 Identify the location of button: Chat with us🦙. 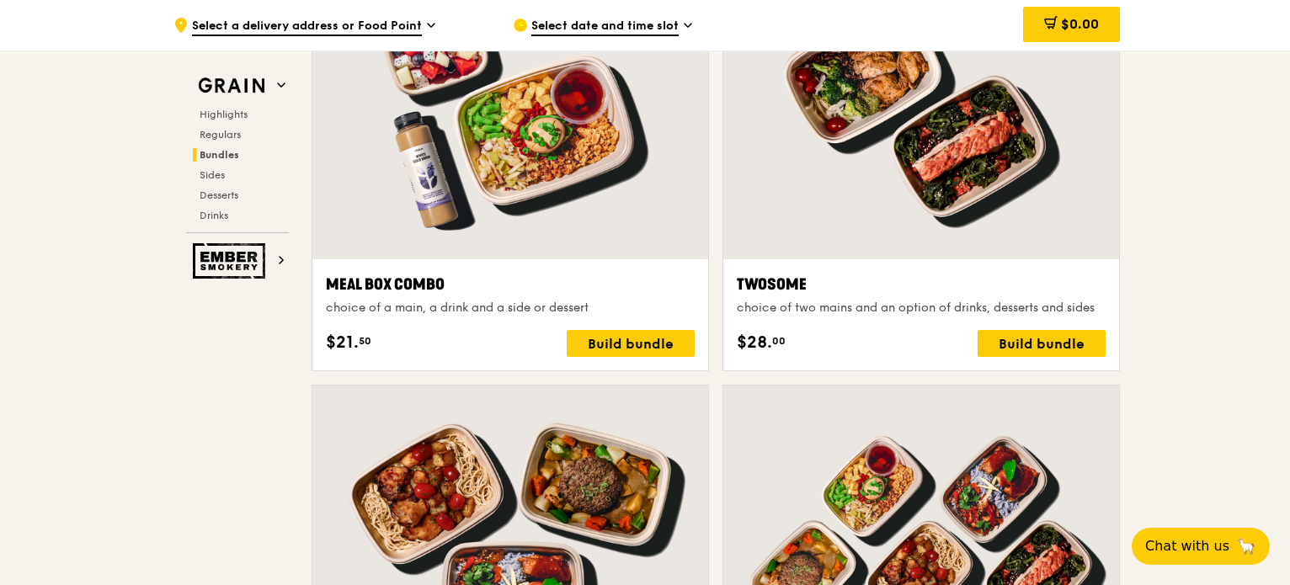
(1201, 547).